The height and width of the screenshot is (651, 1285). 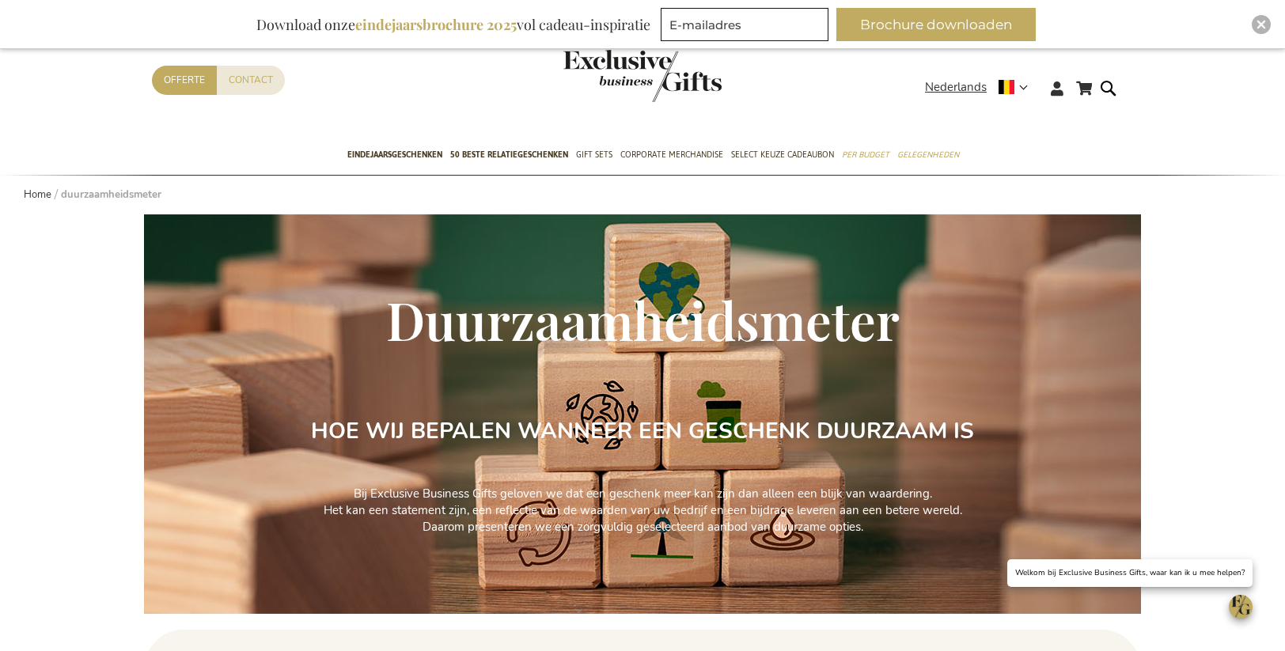 What do you see at coordinates (783, 154) in the screenshot?
I see `span: Select Keuze Cadeaubon` at bounding box center [783, 154].